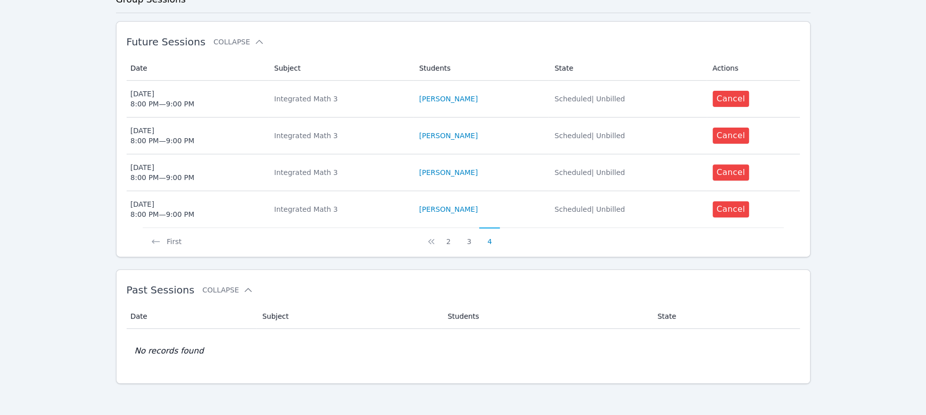  What do you see at coordinates (166, 42) in the screenshot?
I see `span: Future Sessions` at bounding box center [166, 42].